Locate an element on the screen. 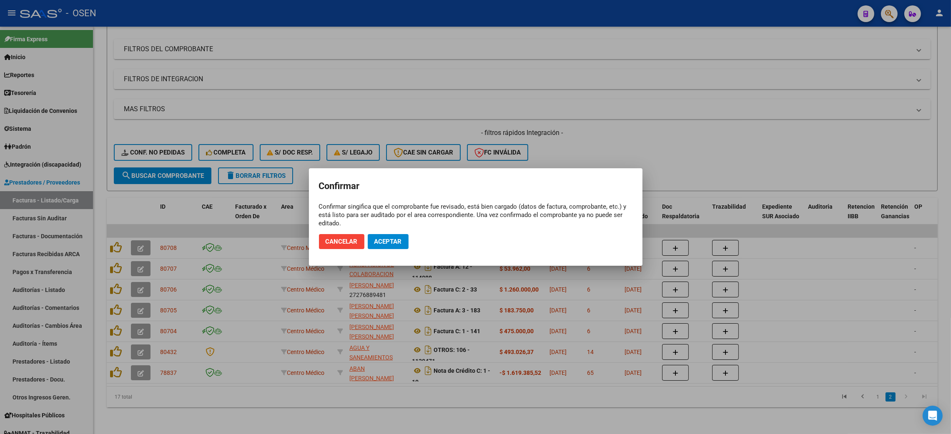  button: Cancelar is located at coordinates (341, 242).